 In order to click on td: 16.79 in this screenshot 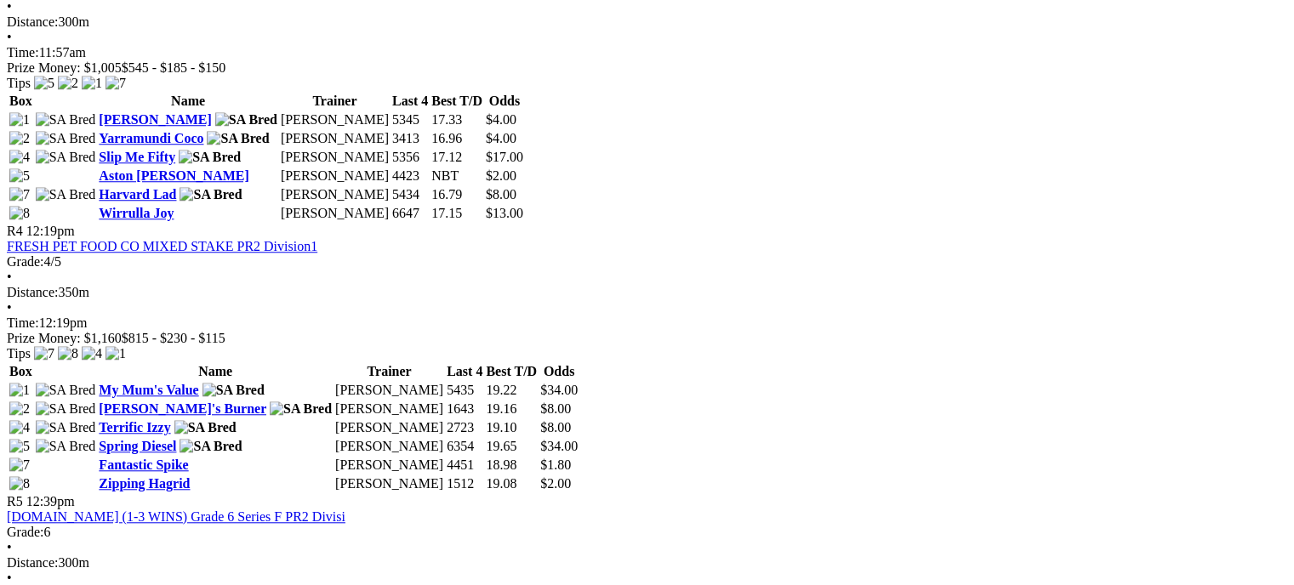, I will do `click(457, 195)`.